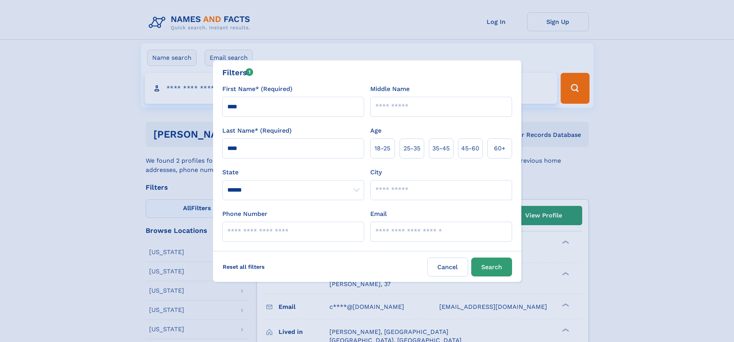 This screenshot has height=342, width=734. What do you see at coordinates (243, 266) in the screenshot?
I see `label: Reset all filters` at bounding box center [243, 266].